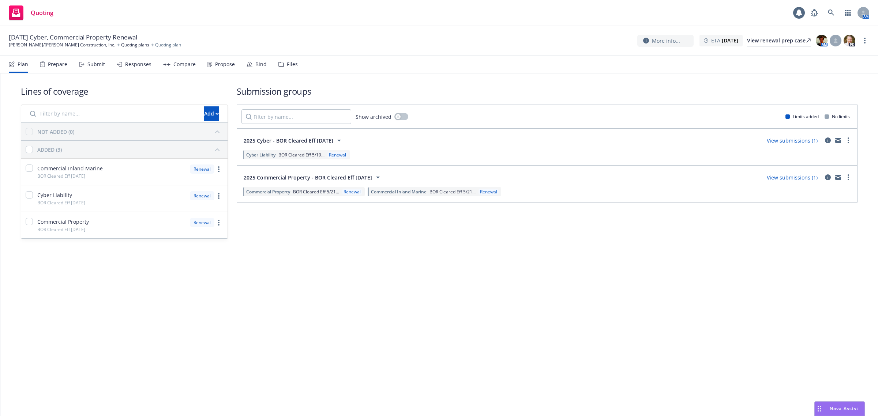 The width and height of the screenshot is (878, 416). What do you see at coordinates (124, 91) in the screenshot?
I see `h1: Lines of coverage` at bounding box center [124, 91].